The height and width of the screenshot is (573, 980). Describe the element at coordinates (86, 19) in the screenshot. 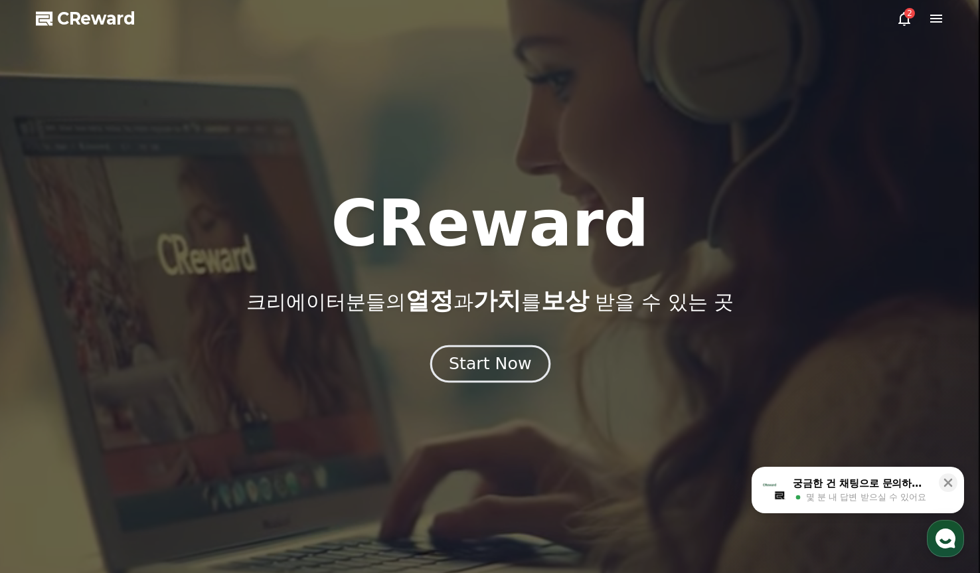

I see `a: CReward` at that location.